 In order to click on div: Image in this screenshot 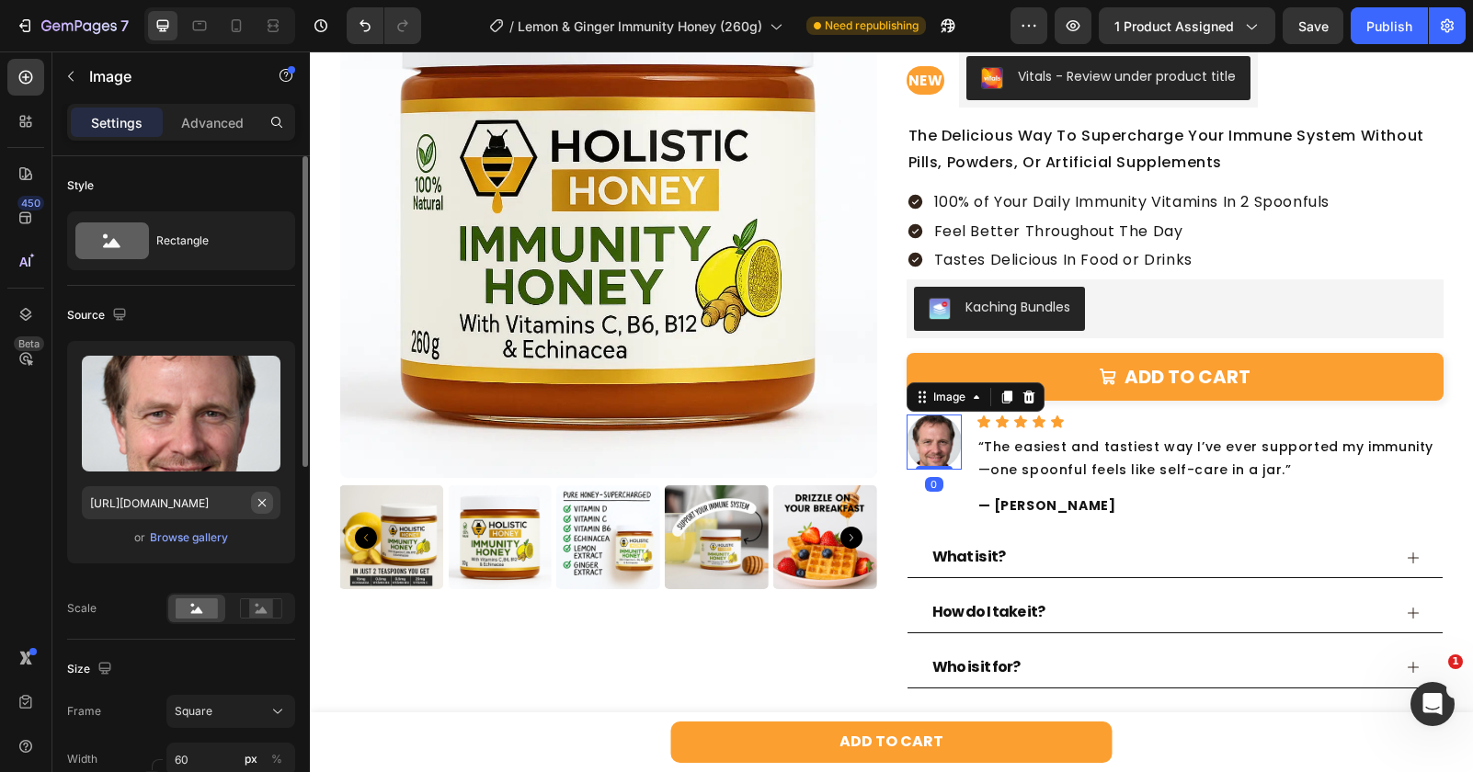, I will do `click(639, 346)`.